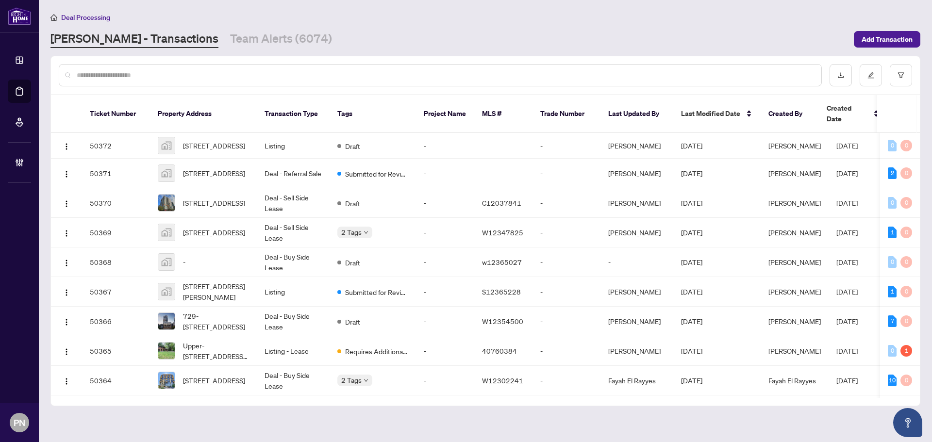 The image size is (932, 442). Describe the element at coordinates (637, 381) in the screenshot. I see `td: Fayah El Rayyes` at that location.